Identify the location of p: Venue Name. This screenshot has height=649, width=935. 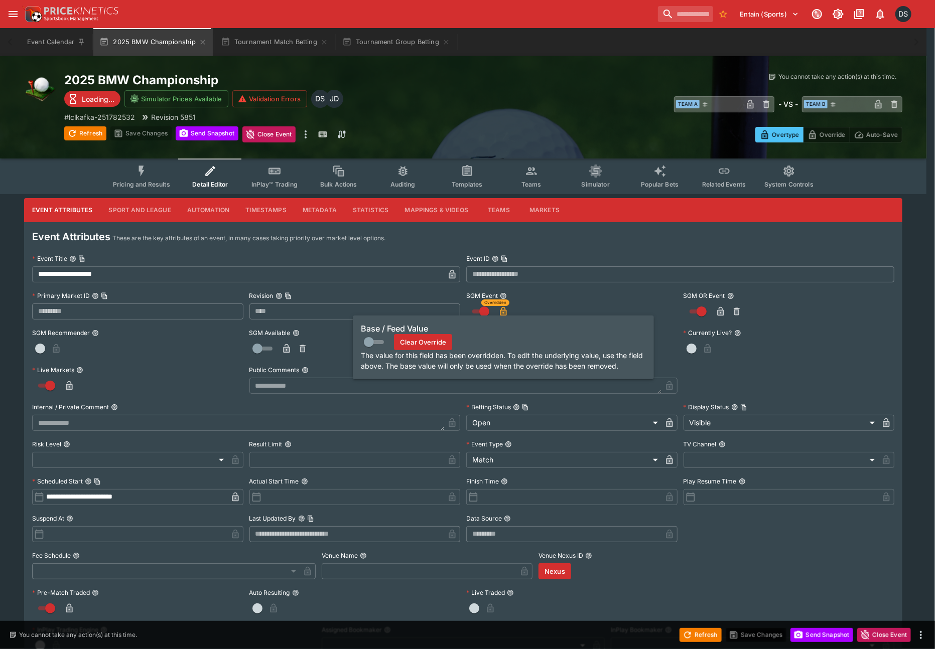
(340, 555).